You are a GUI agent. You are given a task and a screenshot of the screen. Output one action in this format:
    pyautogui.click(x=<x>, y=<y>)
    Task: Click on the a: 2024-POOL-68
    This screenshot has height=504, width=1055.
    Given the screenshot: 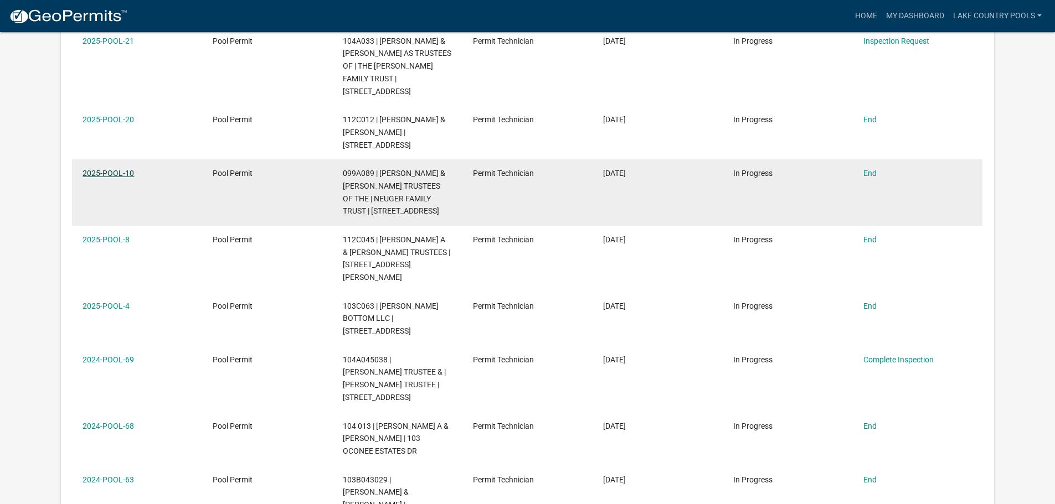 What is the action you would take?
    pyautogui.click(x=108, y=426)
    